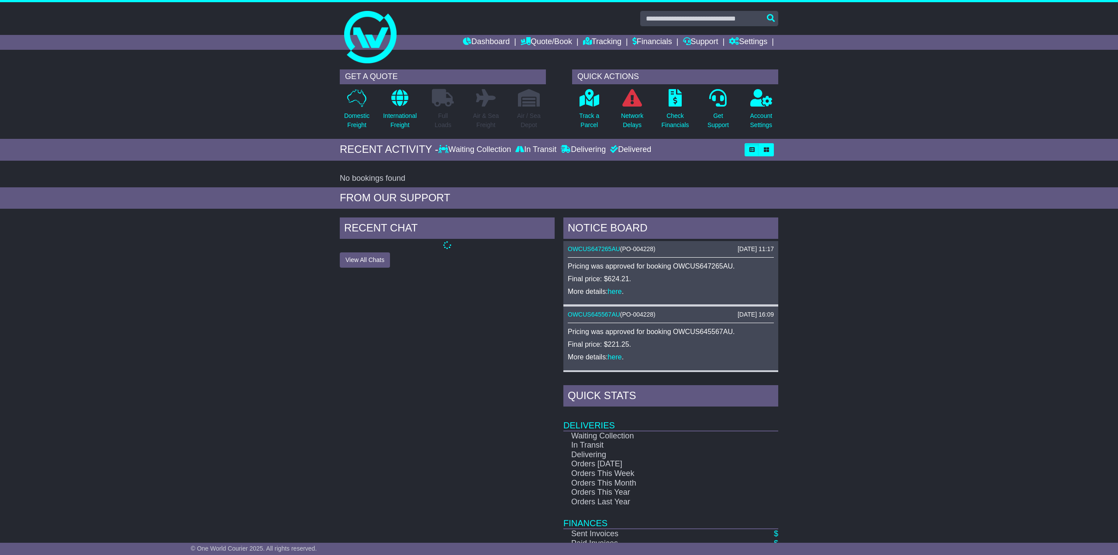 The width and height of the screenshot is (1118, 555). What do you see at coordinates (529, 121) in the screenshot?
I see `p: Air / Sea Depot` at bounding box center [529, 121].